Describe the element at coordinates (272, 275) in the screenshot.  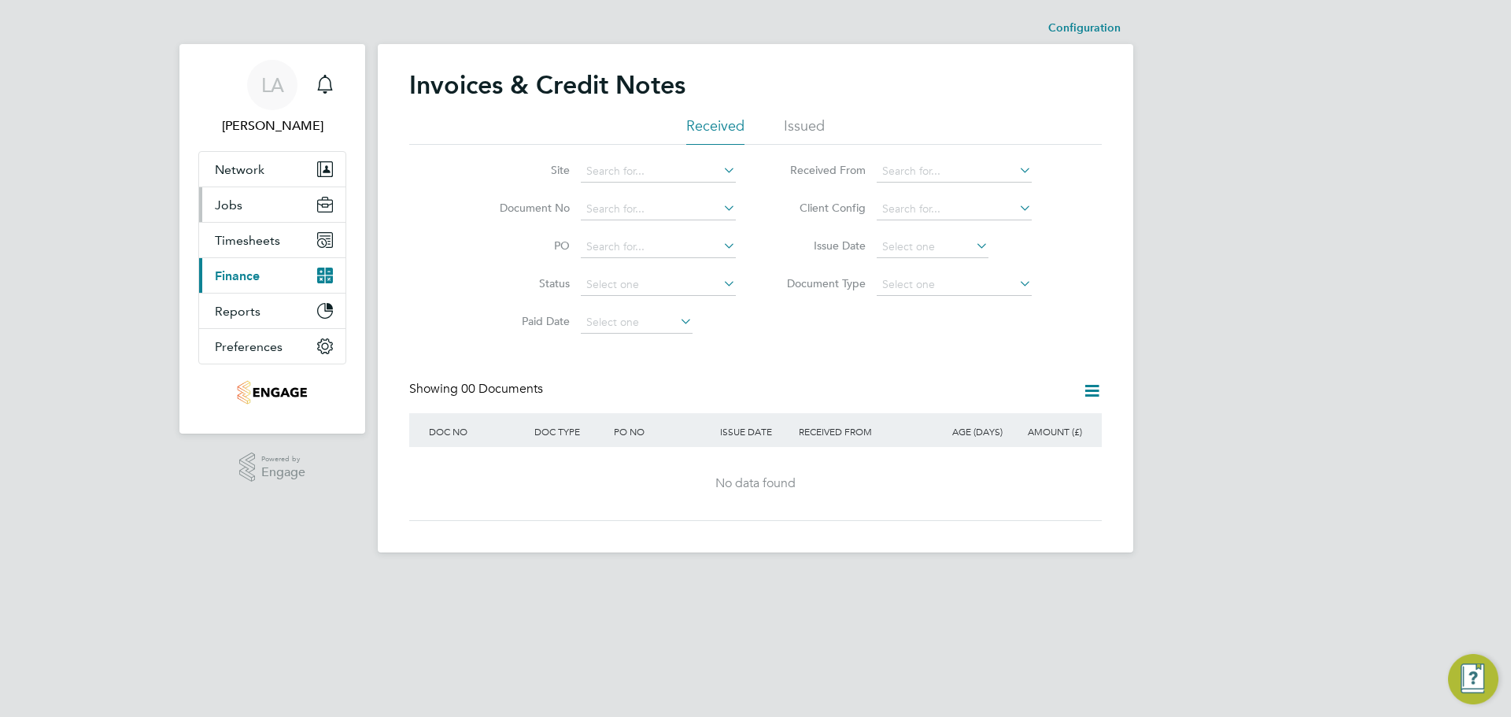
I see `button: Finance` at that location.